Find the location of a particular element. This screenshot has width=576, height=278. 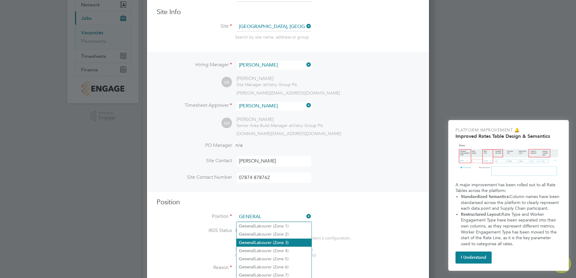

label: Reason is located at coordinates (194, 268).